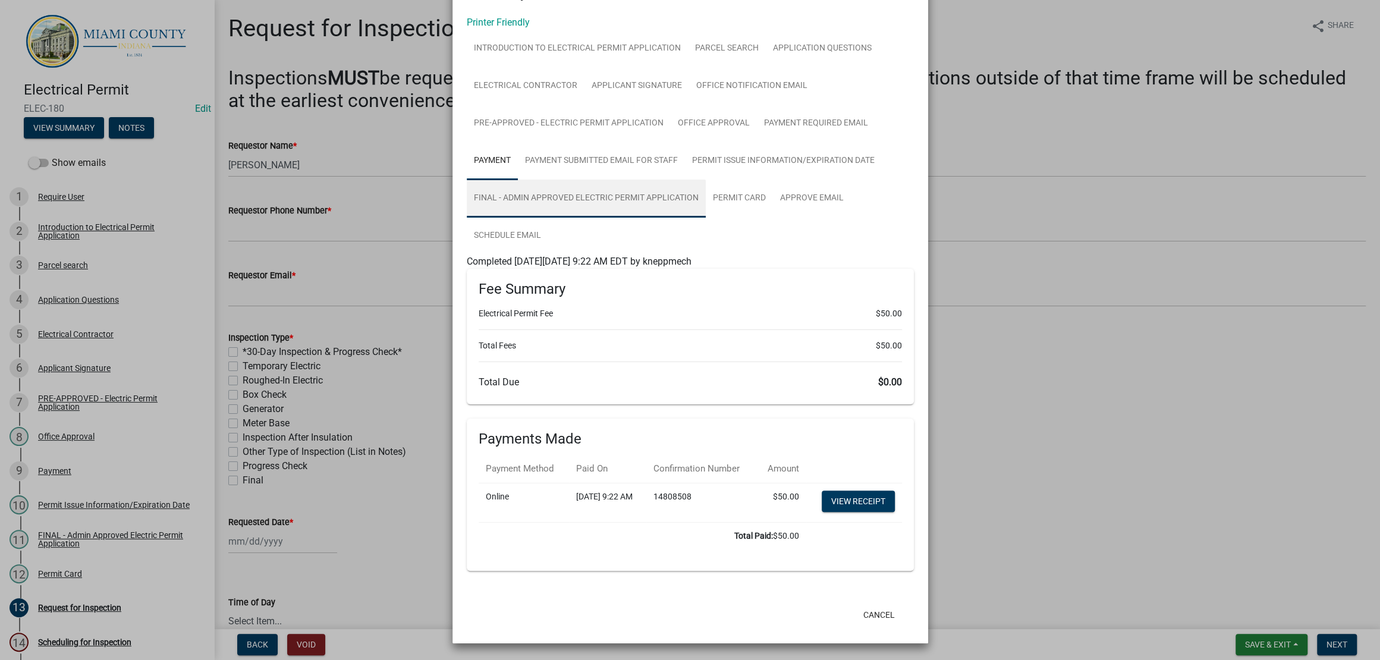  What do you see at coordinates (690, 382) in the screenshot?
I see `h6: Total Due` at bounding box center [690, 382].